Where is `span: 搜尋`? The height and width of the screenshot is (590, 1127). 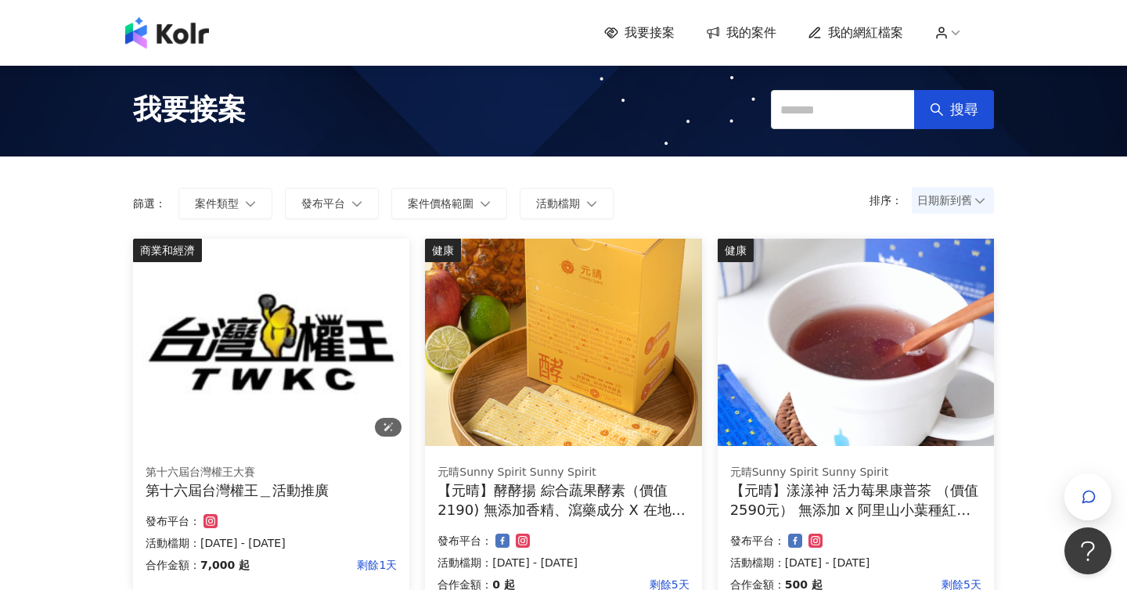
span: 搜尋 is located at coordinates (964, 110).